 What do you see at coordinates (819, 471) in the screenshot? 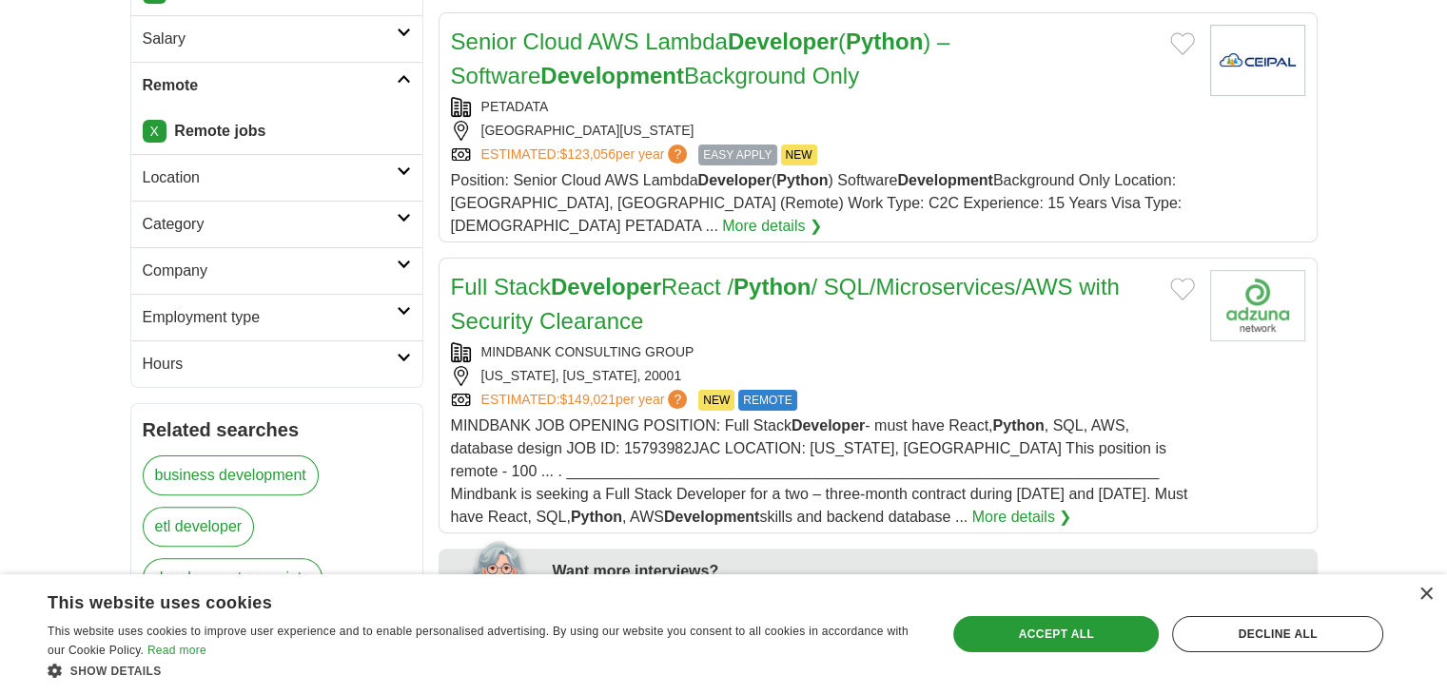
I see `span: MINDBANK JOB OPENING POSITION: Full Stack - must have React, , SQL, AWS, database design JOB ID: ...` at bounding box center [819, 471].